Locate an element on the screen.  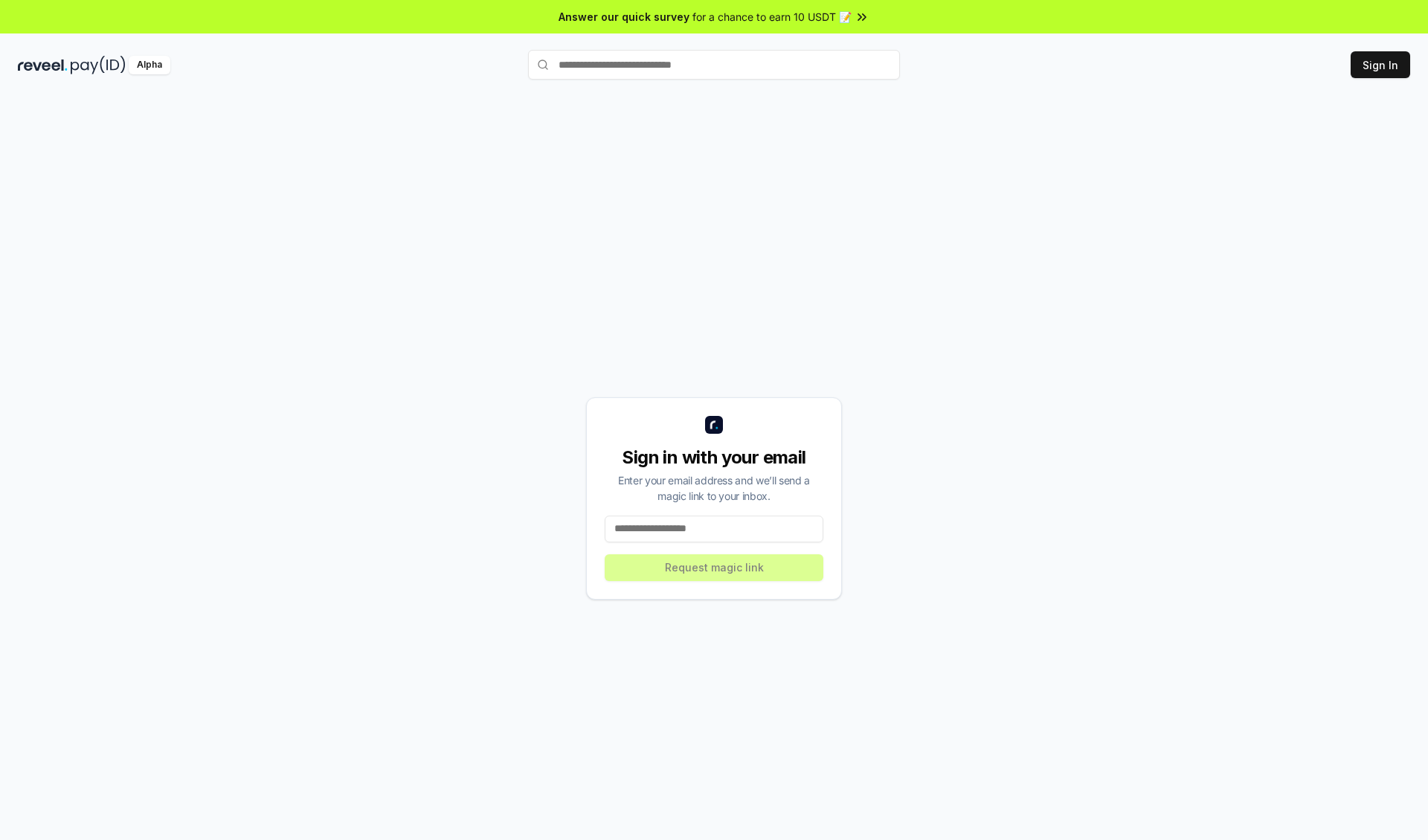
span: Answer our quick survey is located at coordinates (624, 17).